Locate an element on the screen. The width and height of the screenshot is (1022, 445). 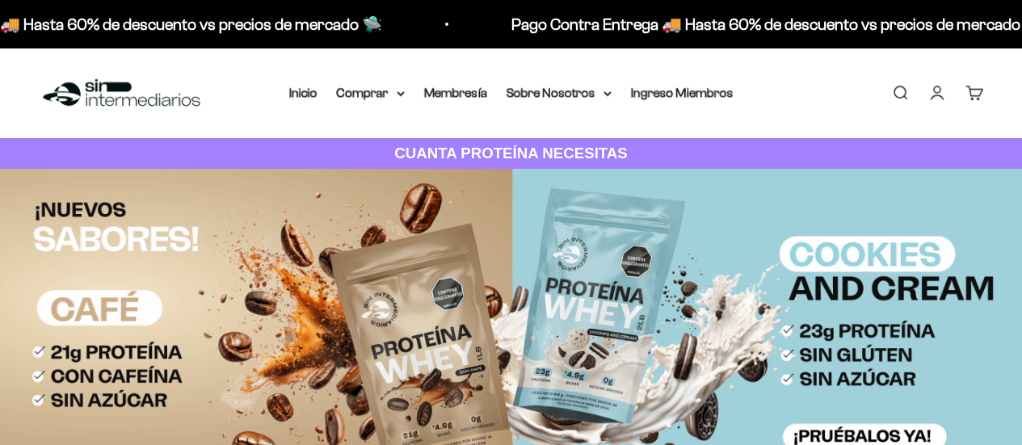
summary: Comprar is located at coordinates (371, 93).